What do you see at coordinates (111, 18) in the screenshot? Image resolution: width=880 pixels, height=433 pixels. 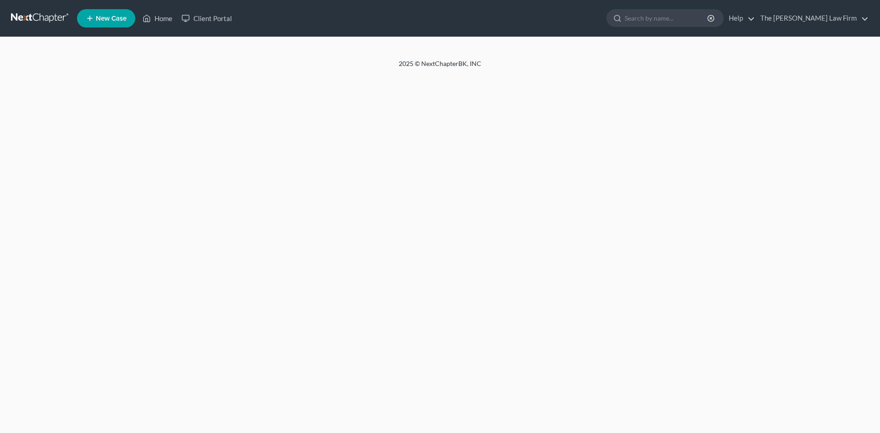 I see `span: New Case` at bounding box center [111, 18].